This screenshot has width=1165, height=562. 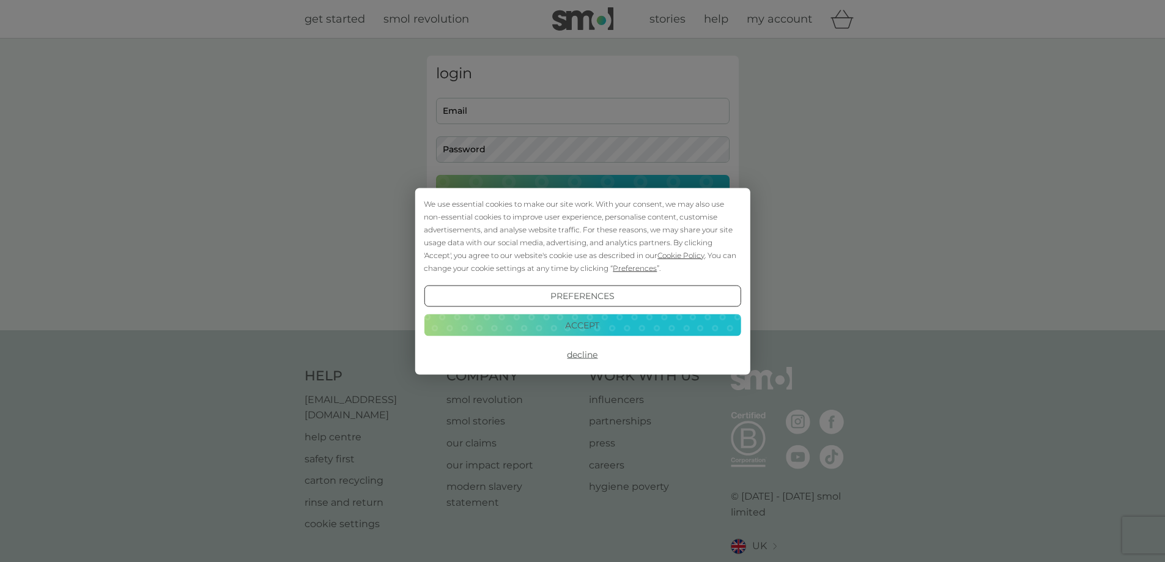 I want to click on div: We use essential cookies to make our site work. With your consent, we may also use non-essential ..., so click(x=582, y=235).